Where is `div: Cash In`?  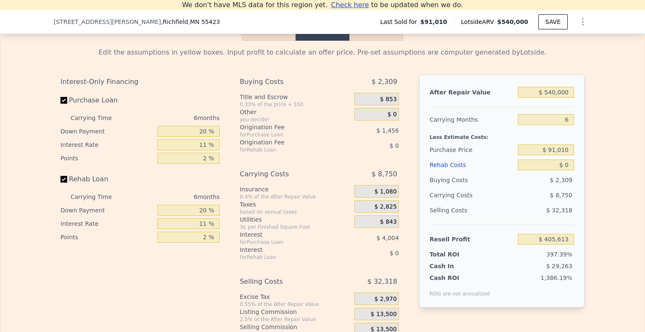
div: Cash In is located at coordinates (455, 266).